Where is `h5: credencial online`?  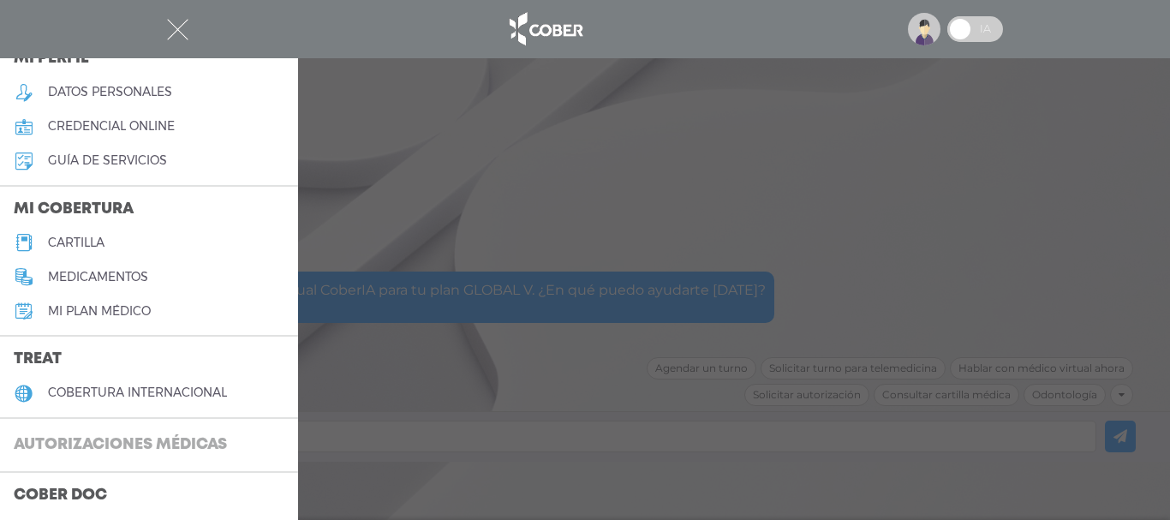 h5: credencial online is located at coordinates (111, 126).